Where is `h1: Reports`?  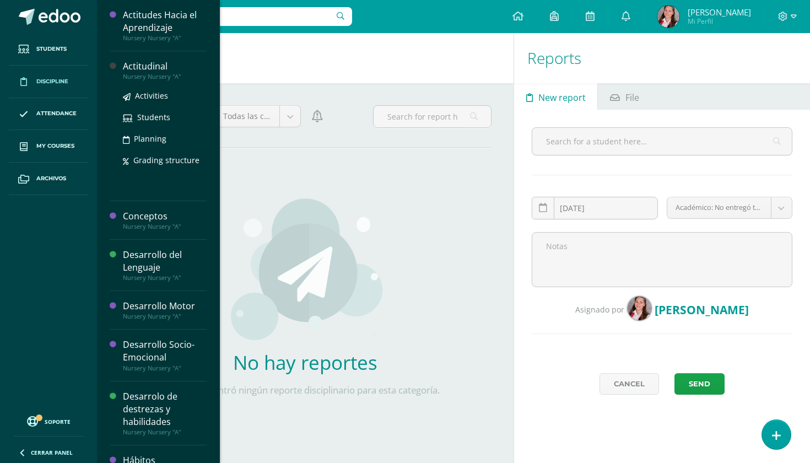
h1: Reports is located at coordinates (662, 58).